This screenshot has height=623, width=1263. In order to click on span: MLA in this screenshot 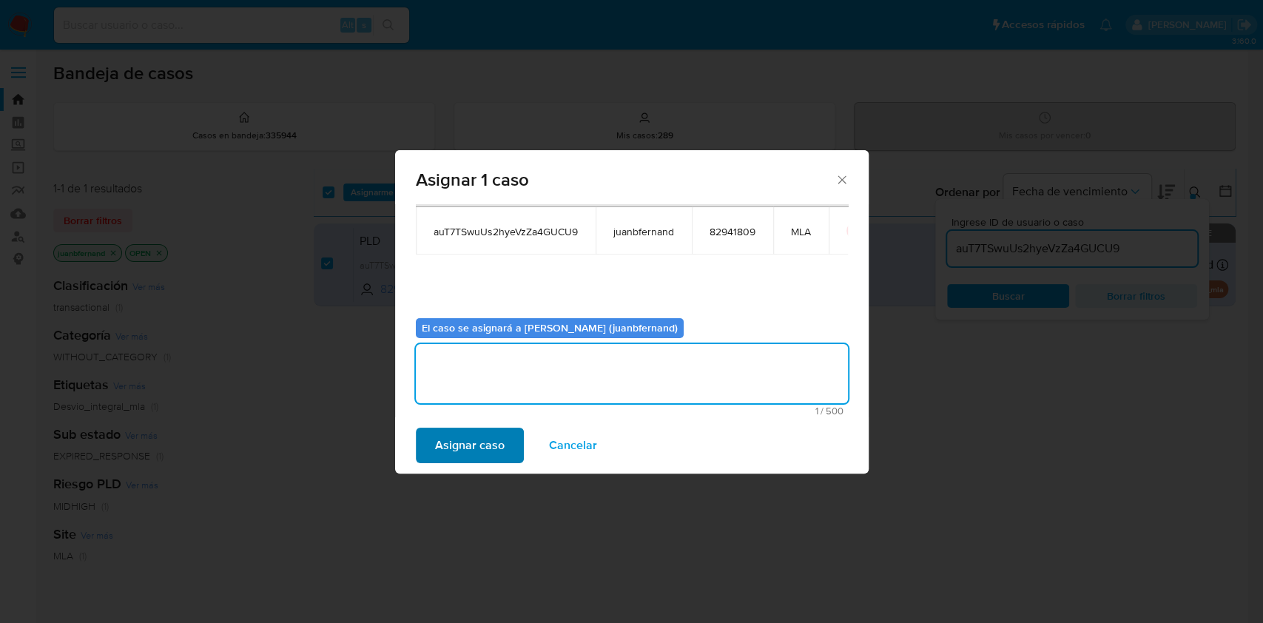, I will do `click(800, 232)`.